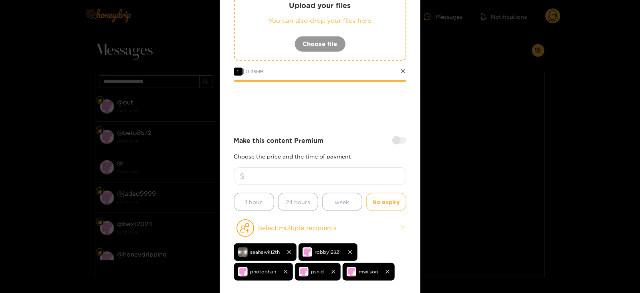 The width and height of the screenshot is (640, 293). Describe the element at coordinates (265, 252) in the screenshot. I see `span: seahawk12th` at that location.